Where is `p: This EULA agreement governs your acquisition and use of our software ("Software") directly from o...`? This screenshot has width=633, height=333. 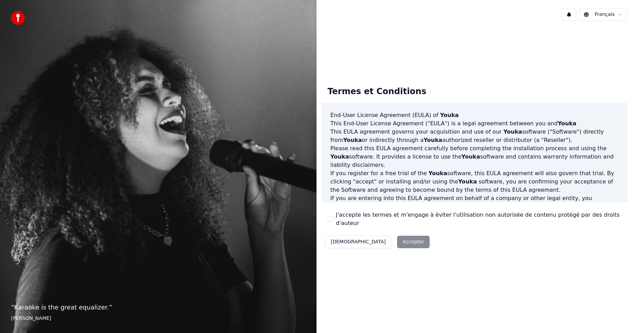
p: This EULA agreement governs your acquisition and use of our software ("Software") directly from o... is located at coordinates (475, 136).